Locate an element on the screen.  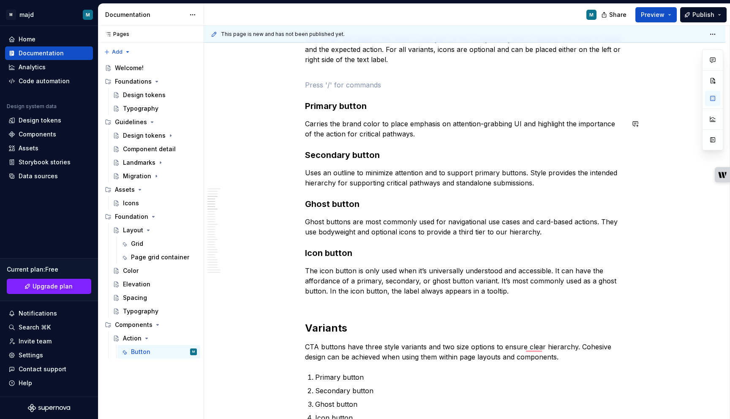
span: Preview is located at coordinates (653, 15).